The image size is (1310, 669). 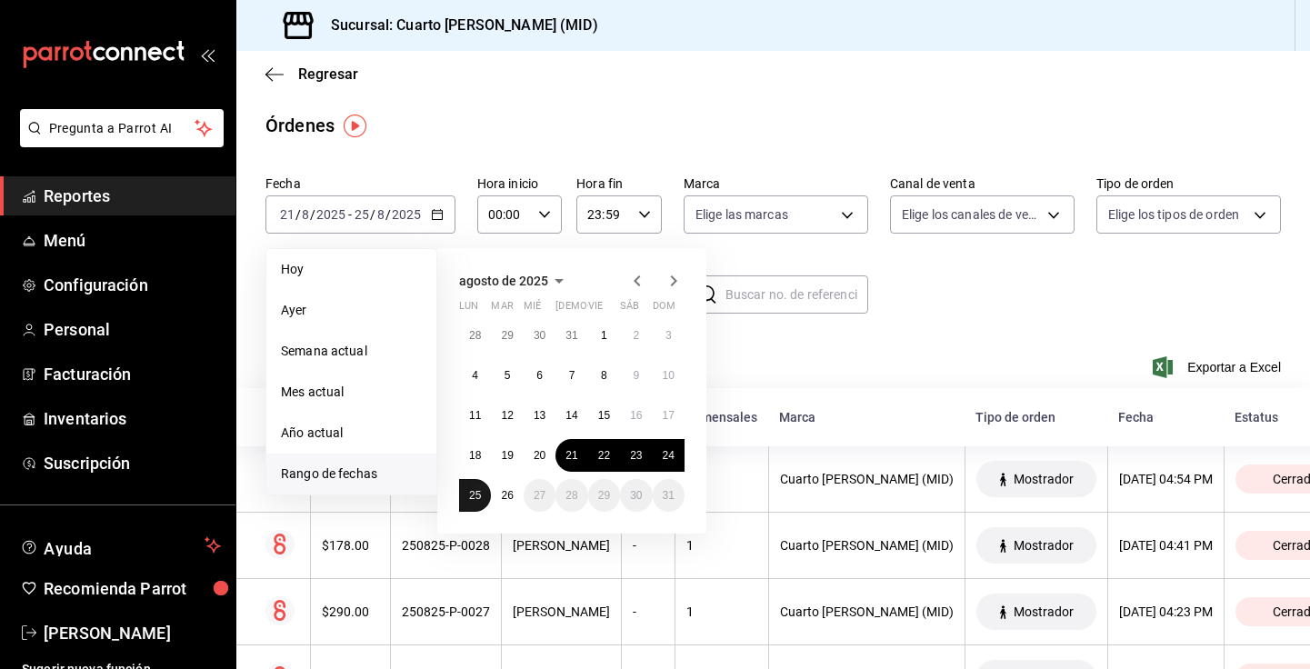 I want to click on button: 3 de agosto de 2025, so click(x=668, y=336).